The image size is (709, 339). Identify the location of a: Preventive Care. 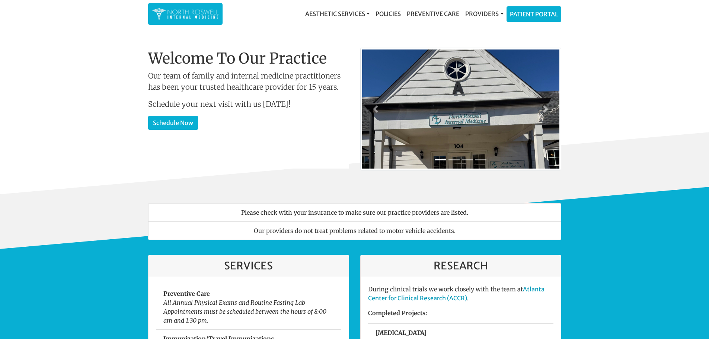
(433, 14).